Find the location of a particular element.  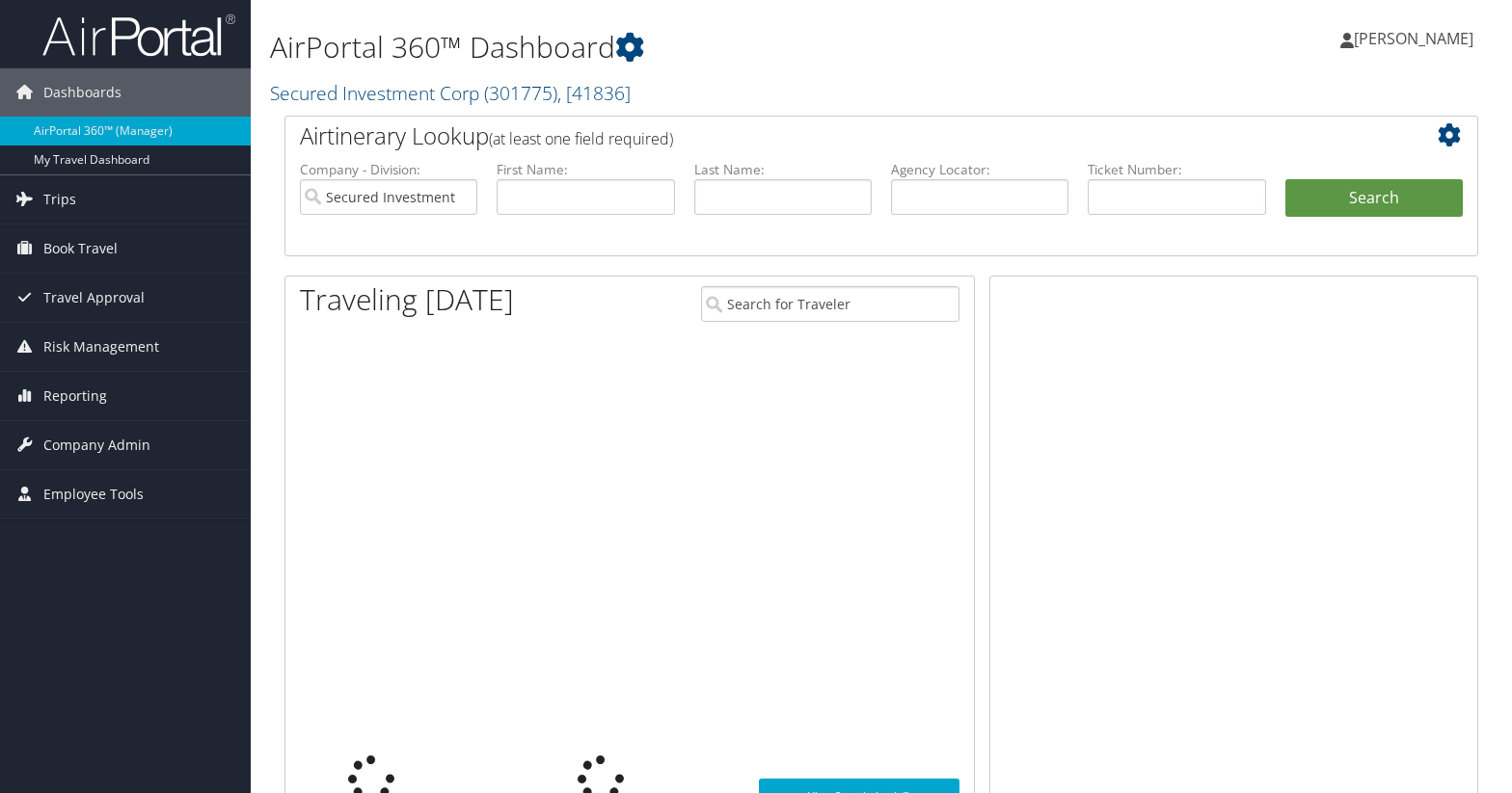

span: ( 301775 ) is located at coordinates (521, 92).